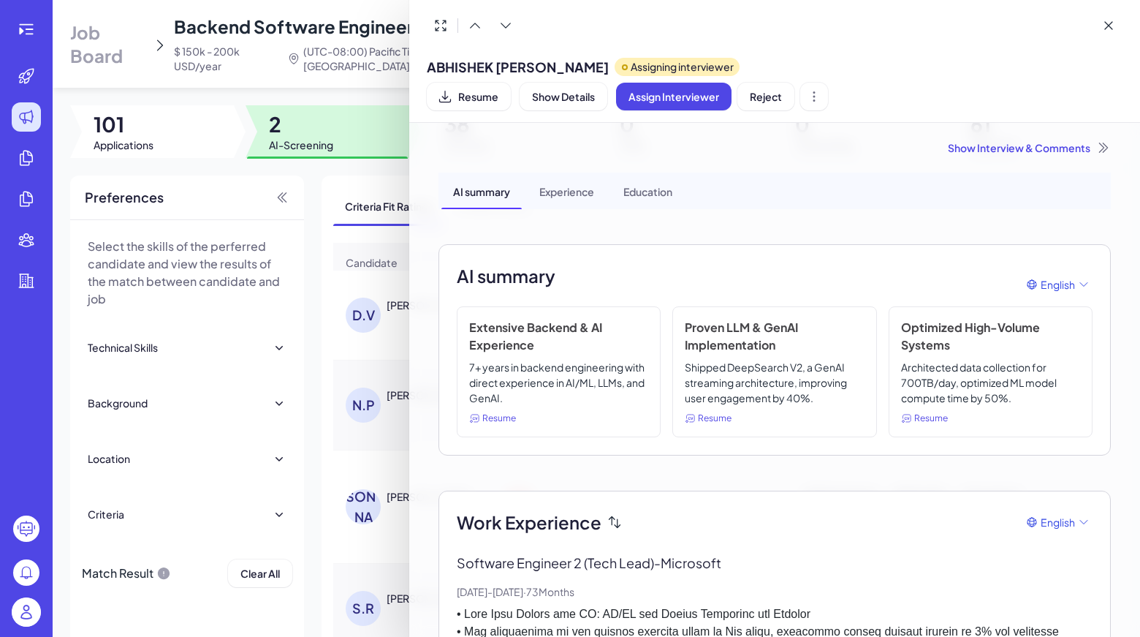 The image size is (1140, 637). Describe the element at coordinates (506, 276) in the screenshot. I see `h2: AI summary` at that location.